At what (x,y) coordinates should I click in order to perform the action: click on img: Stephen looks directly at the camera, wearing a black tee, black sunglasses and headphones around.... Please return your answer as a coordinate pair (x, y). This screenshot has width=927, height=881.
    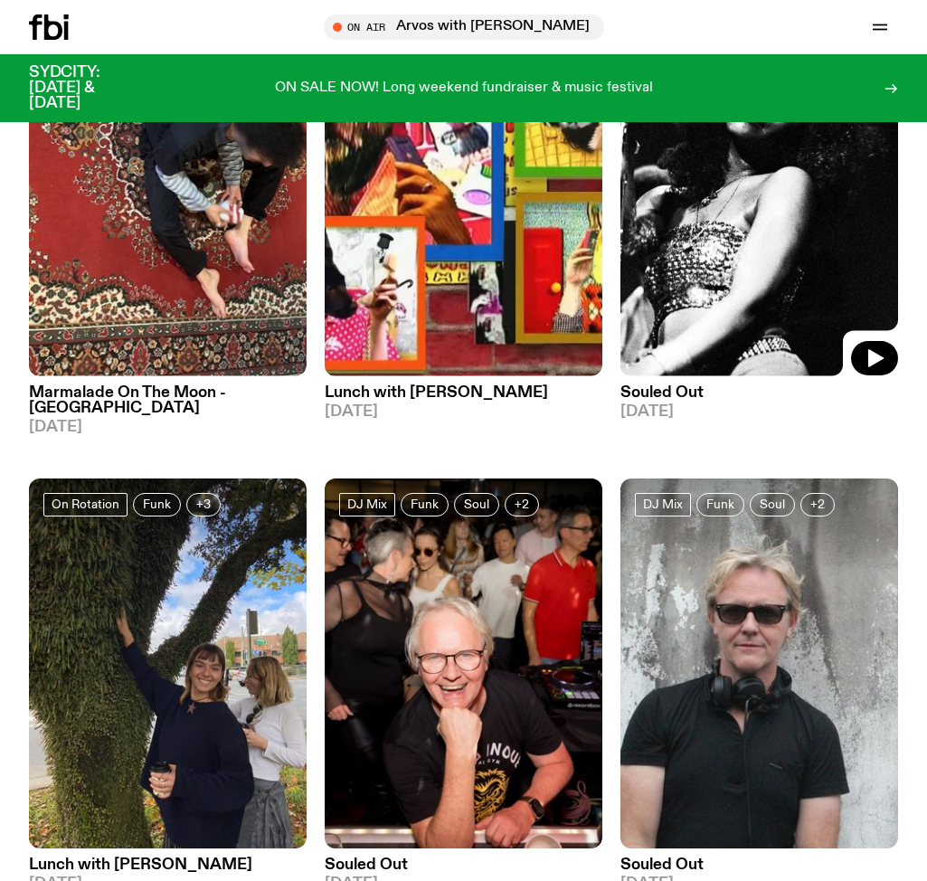
    Looking at the image, I should click on (758, 663).